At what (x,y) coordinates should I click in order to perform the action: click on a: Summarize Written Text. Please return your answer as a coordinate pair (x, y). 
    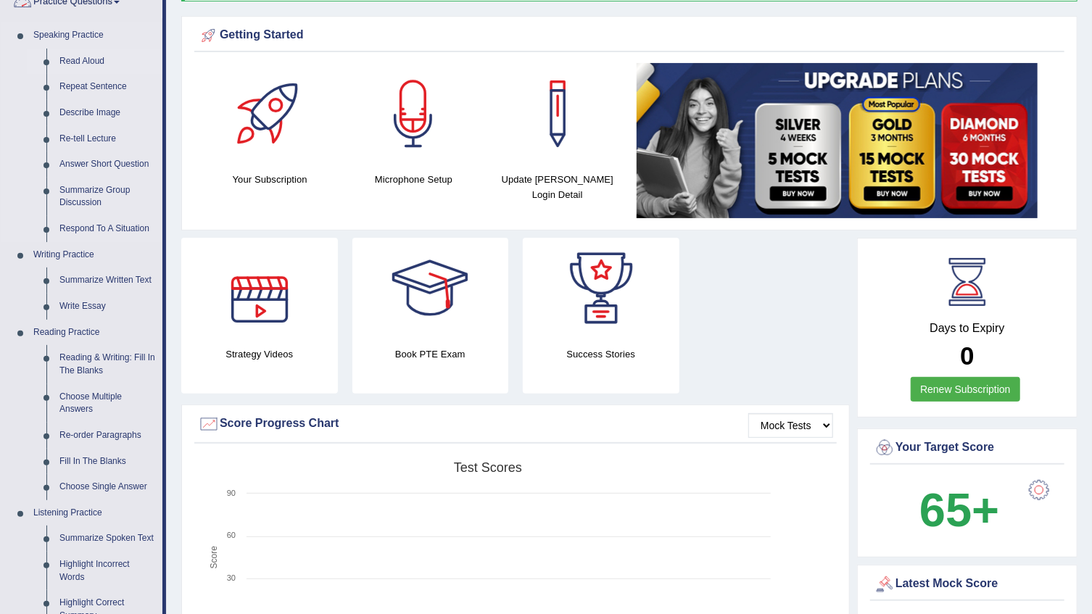
    Looking at the image, I should click on (107, 281).